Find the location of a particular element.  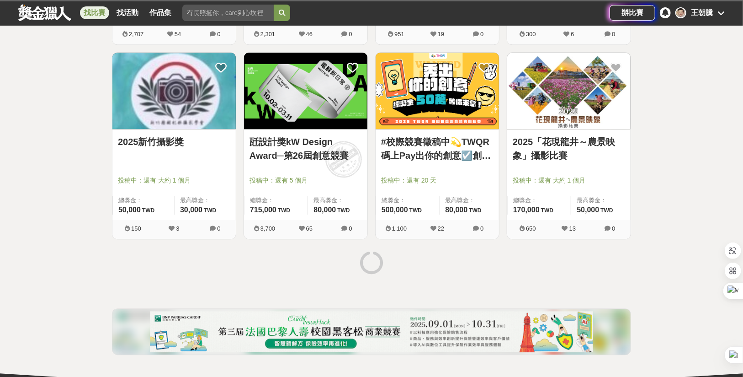

input: 有長照挺你，care到心坎裡！青春出手，拍出照顧 影音徵件活動 is located at coordinates (228, 13).